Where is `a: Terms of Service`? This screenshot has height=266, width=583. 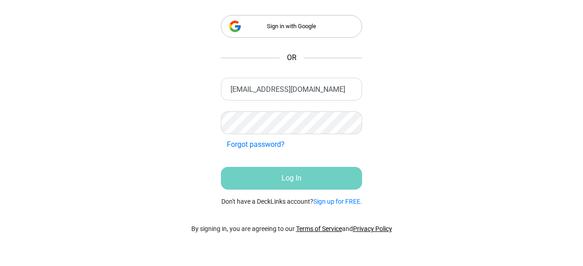
a: Terms of Service is located at coordinates (319, 229).